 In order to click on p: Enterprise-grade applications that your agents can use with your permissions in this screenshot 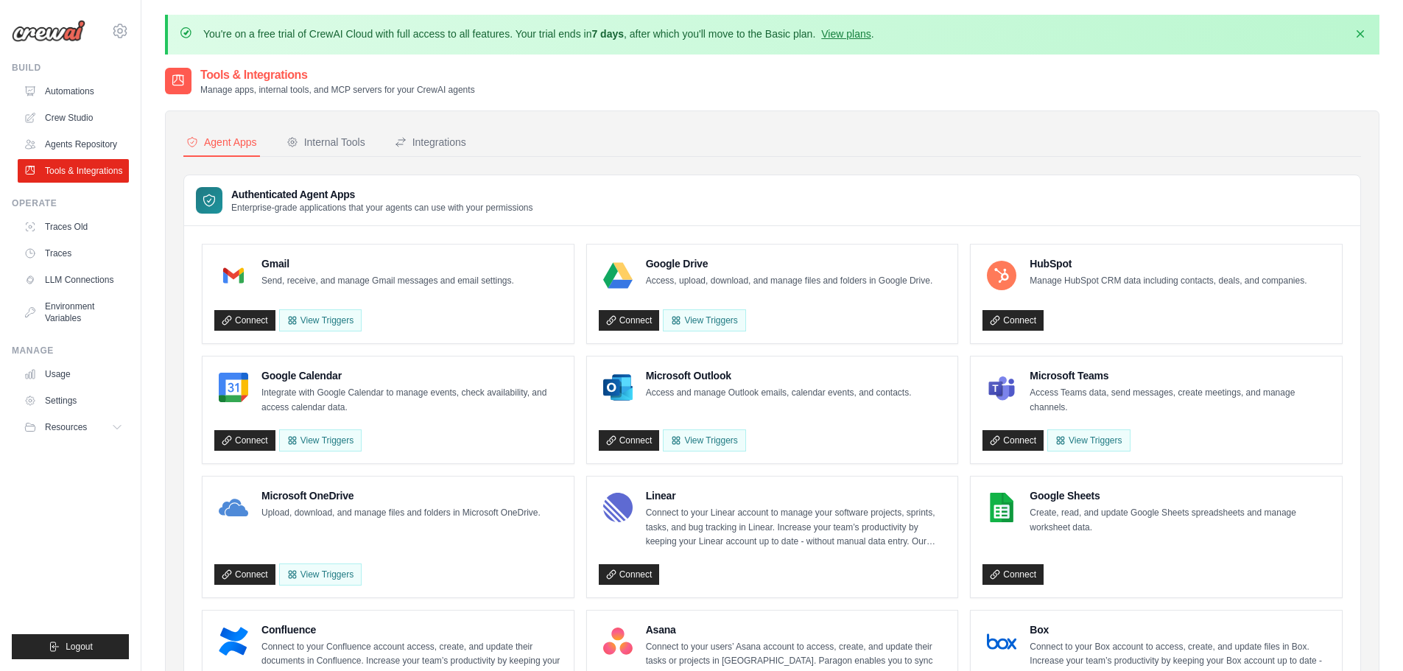, I will do `click(382, 208)`.